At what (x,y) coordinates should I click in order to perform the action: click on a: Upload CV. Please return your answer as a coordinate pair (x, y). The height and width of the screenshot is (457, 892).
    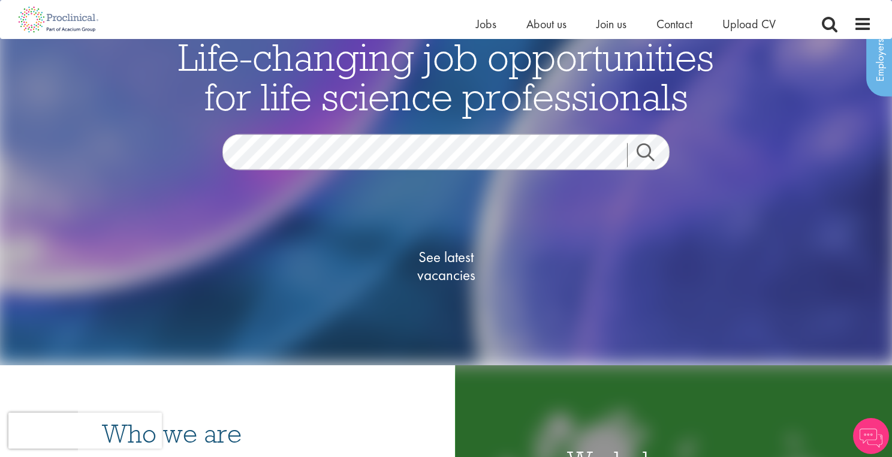
    Looking at the image, I should click on (749, 24).